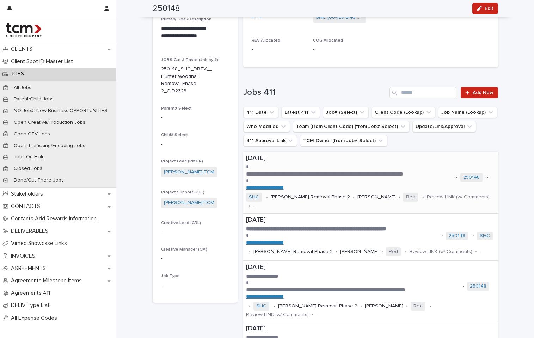 This screenshot has width=534, height=338. Describe the element at coordinates (55, 218) in the screenshot. I see `p: Contacts Add Rewards Information` at that location.